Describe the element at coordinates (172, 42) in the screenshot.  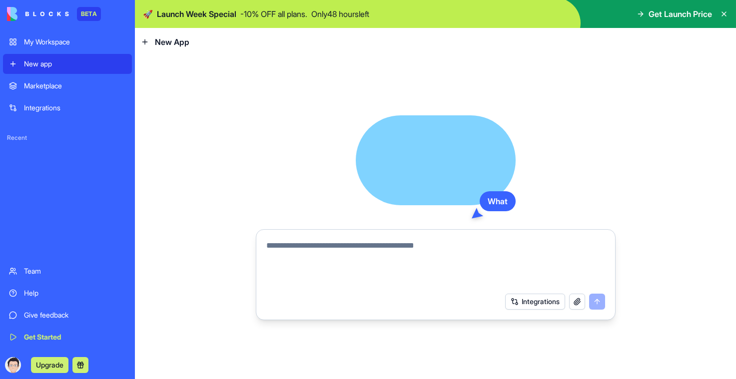
I see `span: New App` at that location.